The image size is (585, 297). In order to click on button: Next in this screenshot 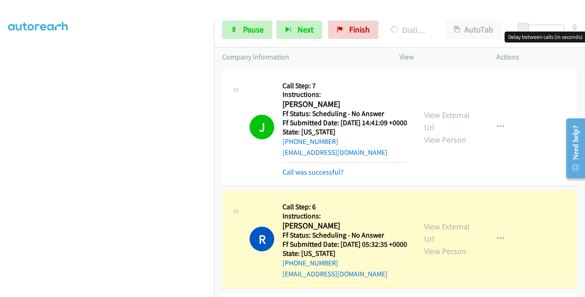, I will do `click(299, 30)`.